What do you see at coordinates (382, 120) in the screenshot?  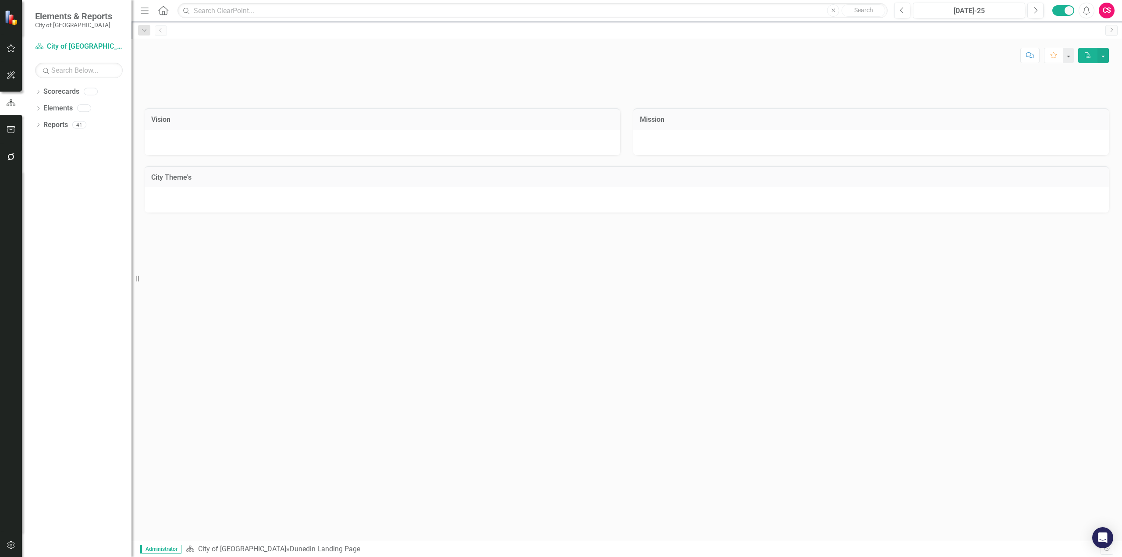 I see `h3: Vision` at bounding box center [382, 120].